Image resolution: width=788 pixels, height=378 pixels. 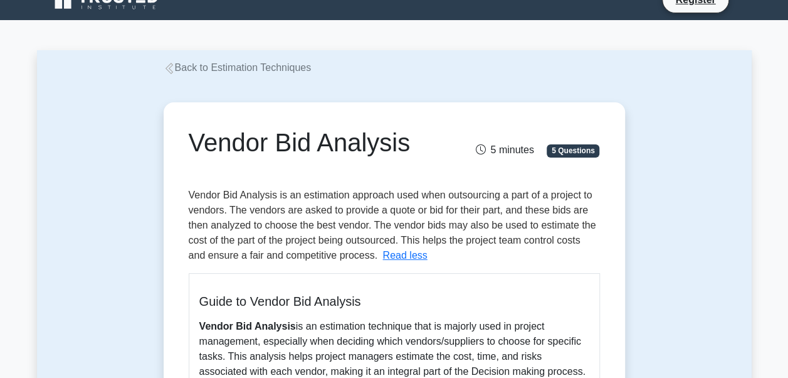 I want to click on span: 5 Questions, so click(x=573, y=151).